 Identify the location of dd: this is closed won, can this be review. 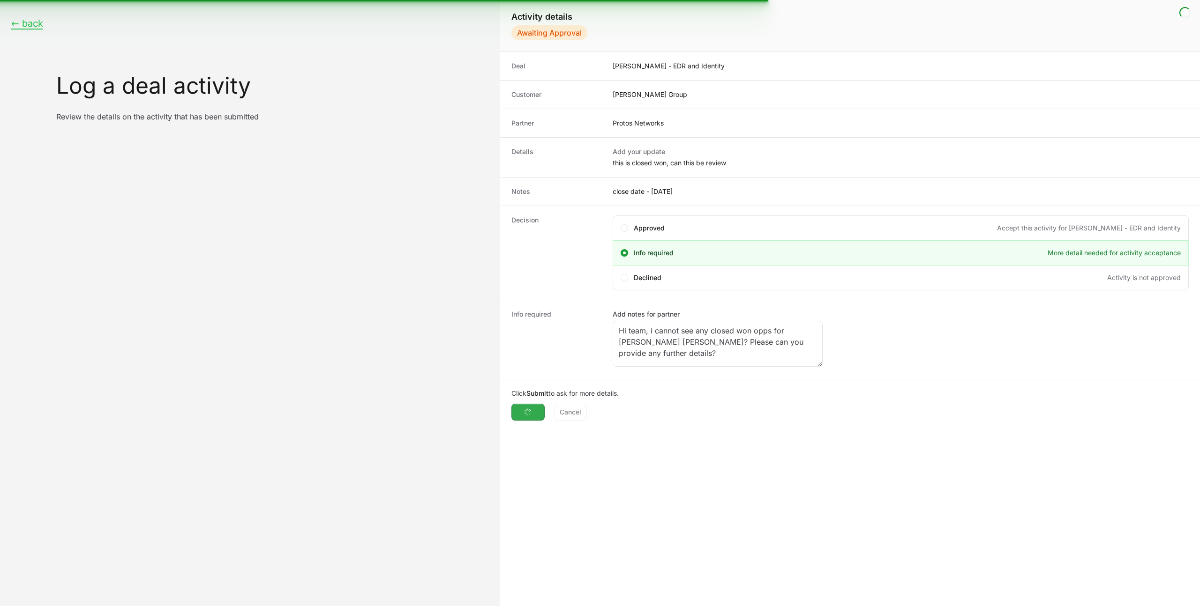
(900, 163).